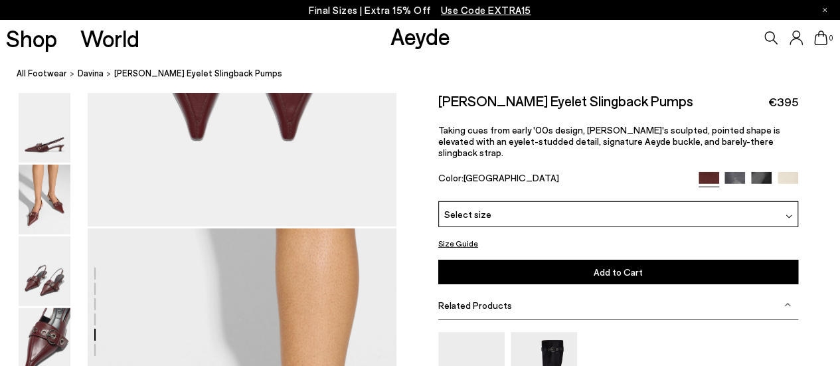  Describe the element at coordinates (618, 272) in the screenshot. I see `span: Add to Cart` at that location.